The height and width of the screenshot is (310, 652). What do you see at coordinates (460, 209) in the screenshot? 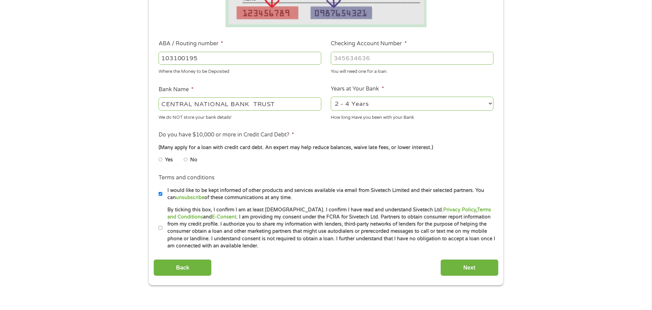
I see `a: Privacy Policy` at bounding box center [460, 209].